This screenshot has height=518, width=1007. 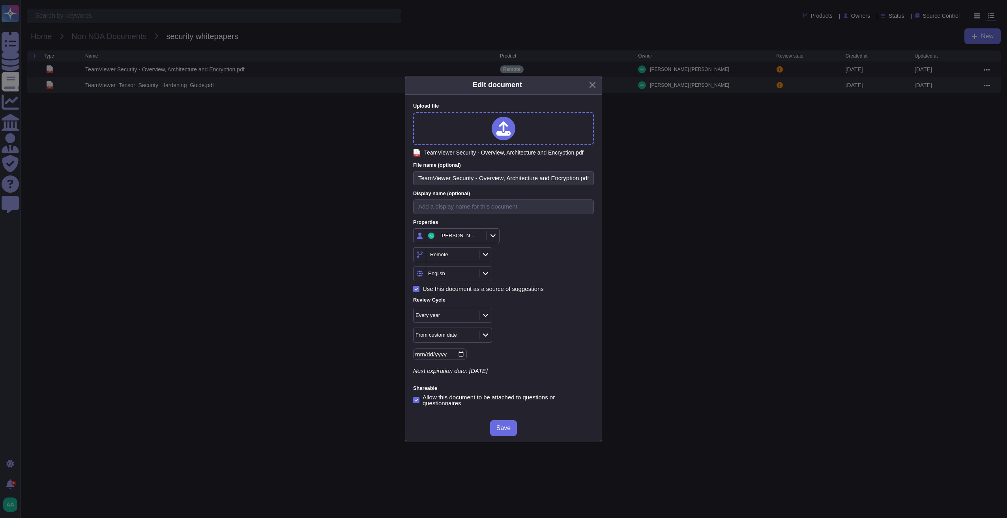 I want to click on label: Display name (optional), so click(x=503, y=194).